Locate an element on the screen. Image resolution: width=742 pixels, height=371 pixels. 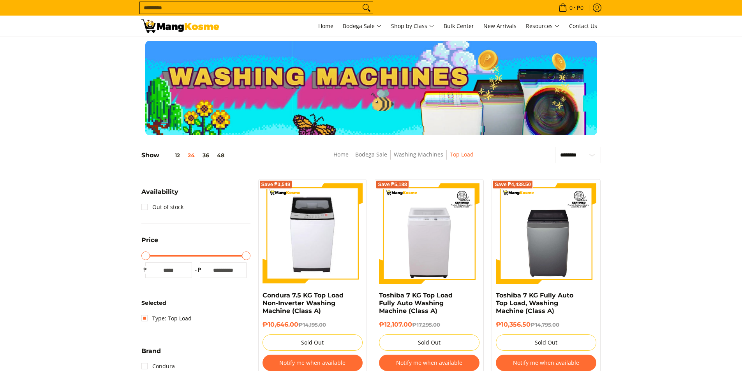
span: Save ₱4,438.50 is located at coordinates (513, 185).